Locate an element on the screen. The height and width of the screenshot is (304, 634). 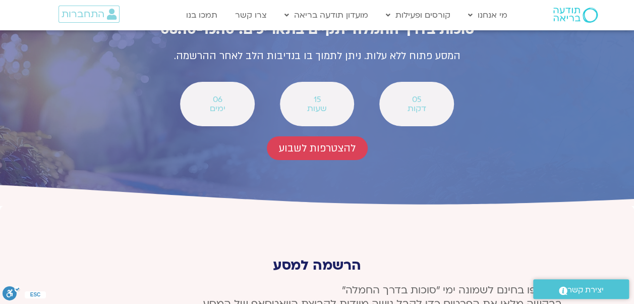
a: קורסים ופעילות is located at coordinates (418, 15).